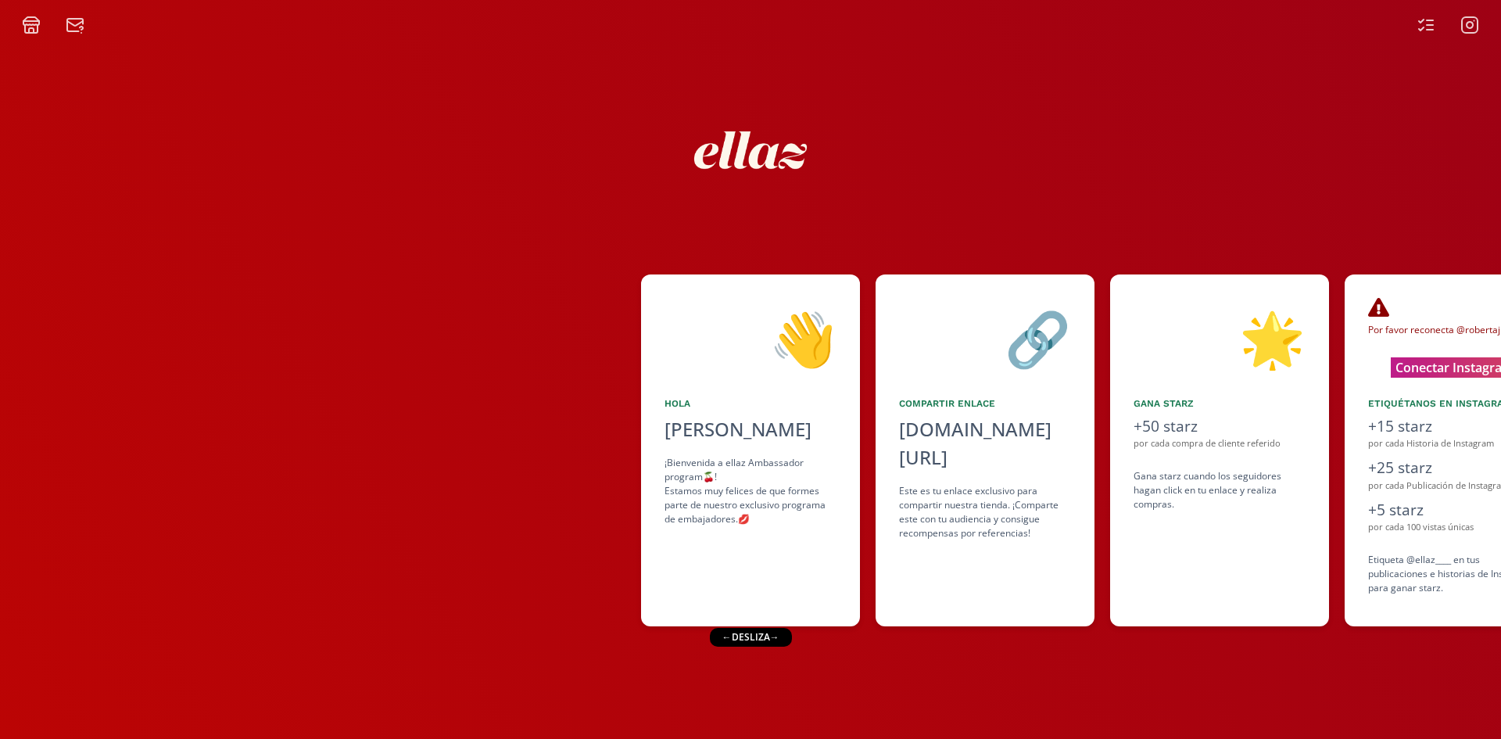 This screenshot has height=739, width=1501. I want to click on div: Hola, so click(750, 403).